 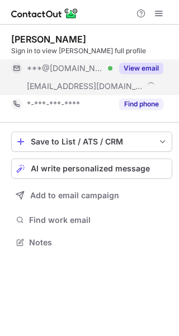 What do you see at coordinates (90, 168) in the screenshot?
I see `span: AI write personalized message` at bounding box center [90, 168].